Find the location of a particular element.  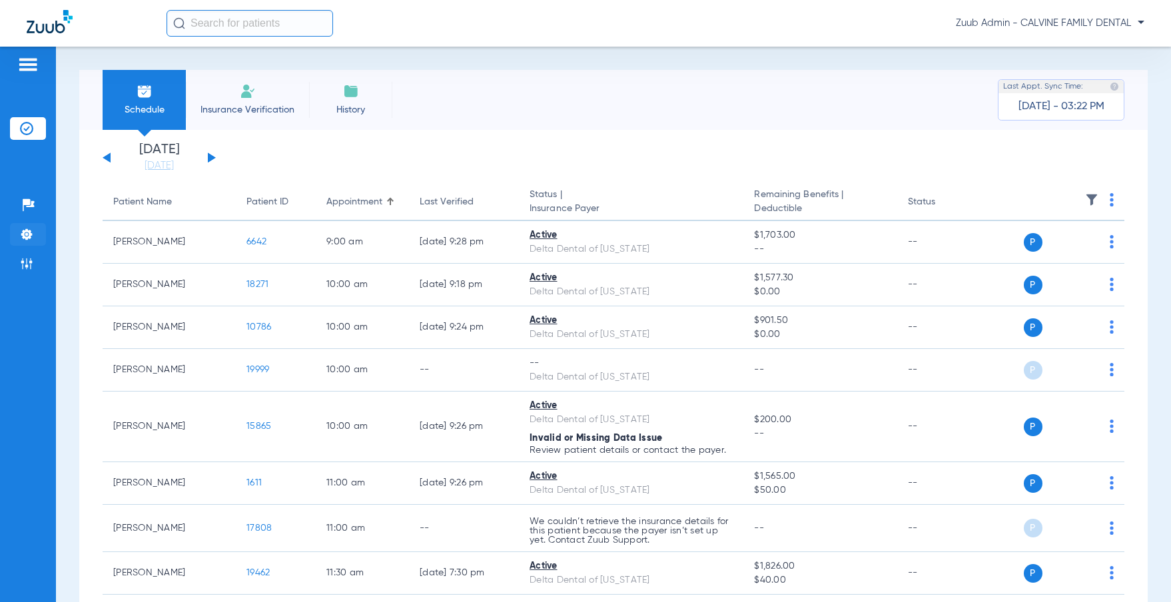

p: We couldn’t retrieve the insurance details for this patient because the payer isn’t set up yet. C... is located at coordinates (631, 531).